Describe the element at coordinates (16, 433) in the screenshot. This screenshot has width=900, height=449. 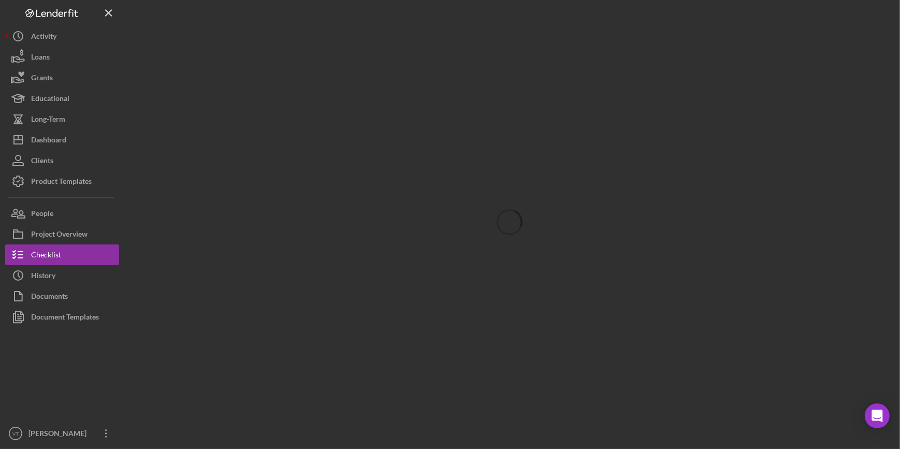
I see `text: VT` at that location.